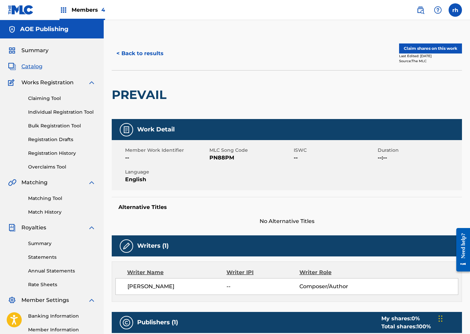  What do you see at coordinates (62, 271) in the screenshot?
I see `a: Annual Statements` at bounding box center [62, 271].